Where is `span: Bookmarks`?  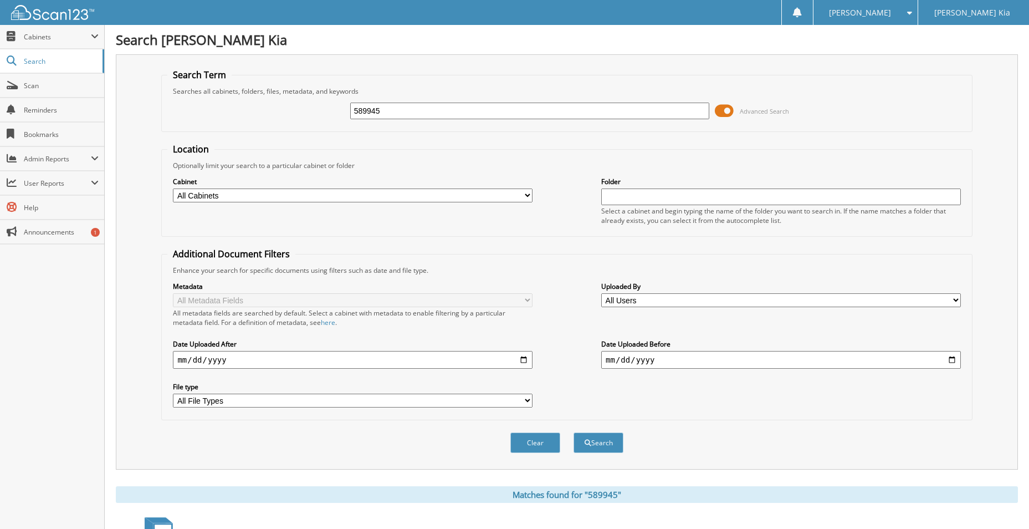 span: Bookmarks is located at coordinates (61, 134).